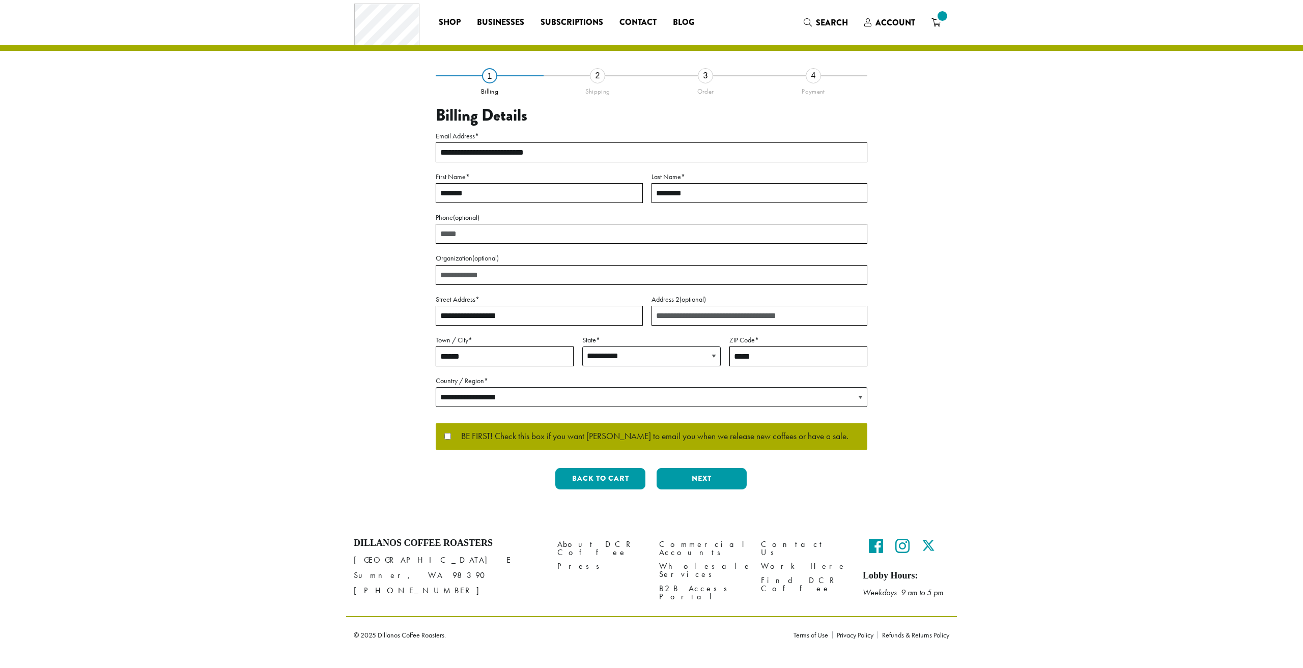  Describe the element at coordinates (490, 76) in the screenshot. I see `div: 1` at that location.